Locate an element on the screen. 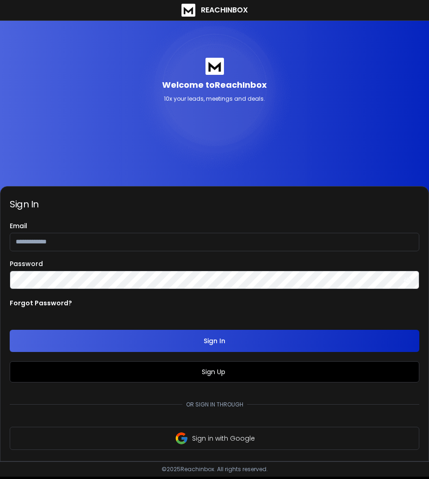 The height and width of the screenshot is (479, 429). button: Sign In is located at coordinates (214, 341).